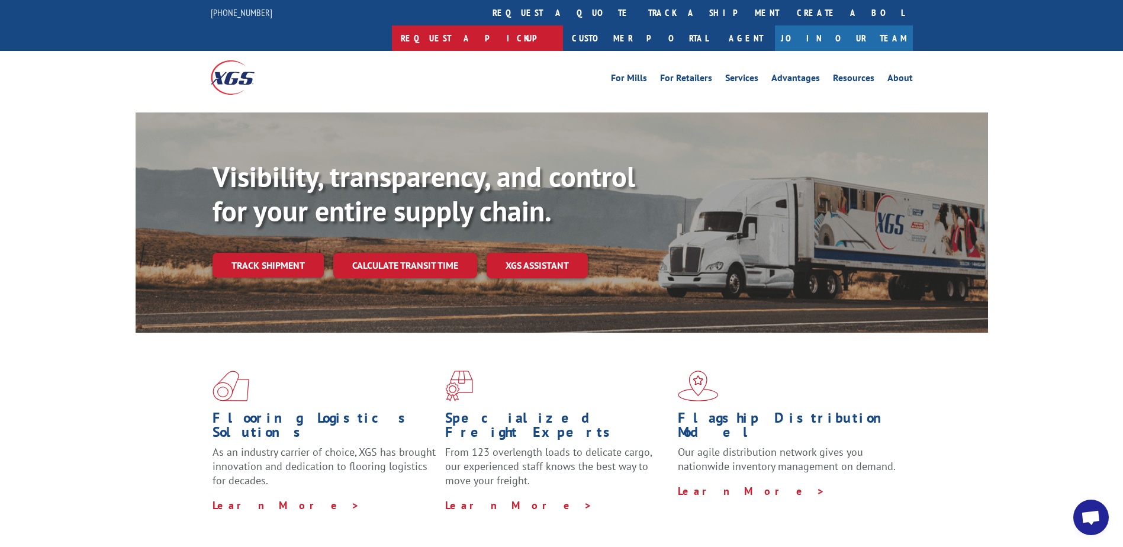 The height and width of the screenshot is (547, 1123). Describe the element at coordinates (557, 471) in the screenshot. I see `p: From 123 overlength loads to delicate cargo, our experienced staff knows the best way to move you...` at that location.